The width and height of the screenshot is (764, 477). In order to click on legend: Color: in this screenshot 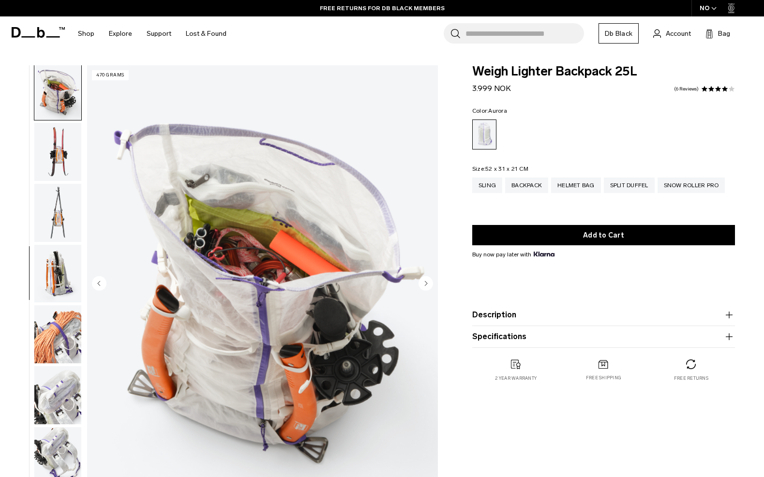, I will do `click(490, 111)`.